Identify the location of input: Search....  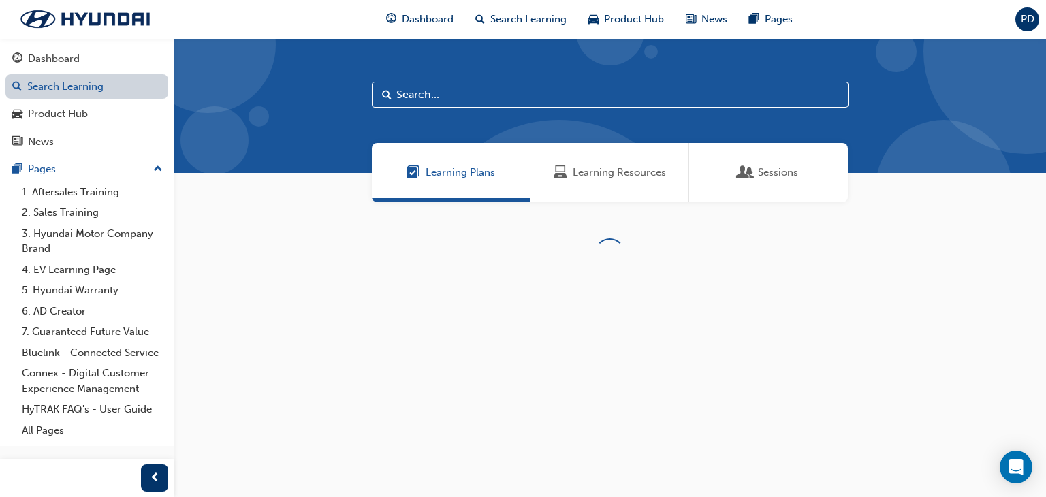
(610, 95).